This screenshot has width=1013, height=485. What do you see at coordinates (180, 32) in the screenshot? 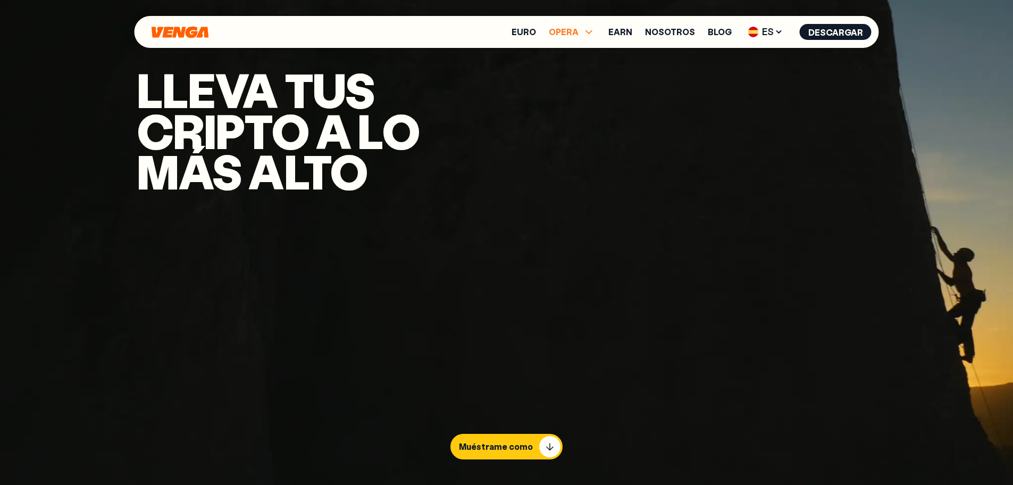
I see `a: Inicio` at bounding box center [180, 32].